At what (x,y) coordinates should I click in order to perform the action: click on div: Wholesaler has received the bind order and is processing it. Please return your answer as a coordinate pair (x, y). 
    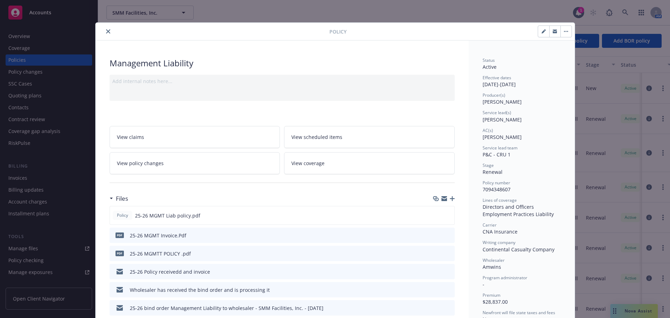
    Looking at the image, I should click on (199, 289).